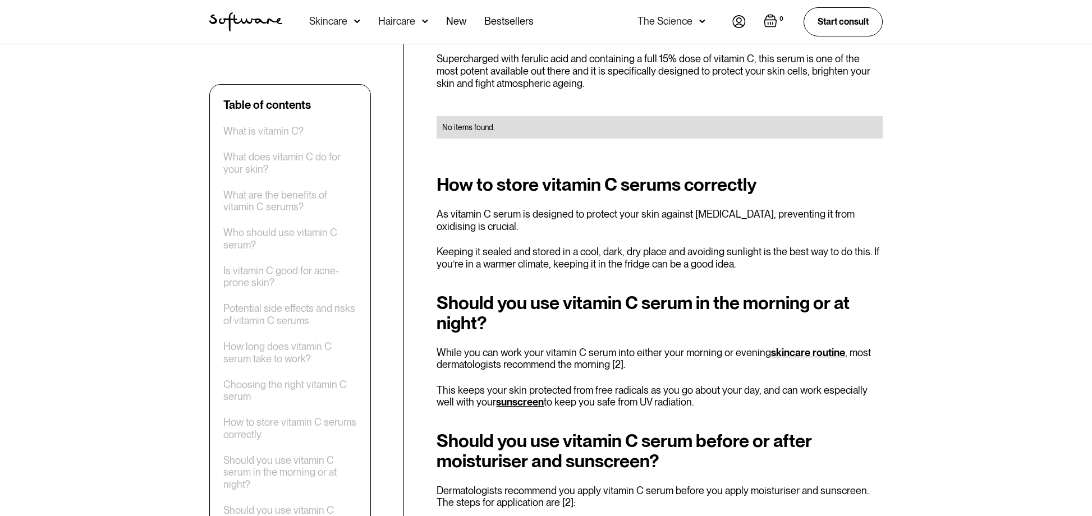  What do you see at coordinates (263, 131) in the screenshot?
I see `div: What is vitamin C?` at bounding box center [263, 131].